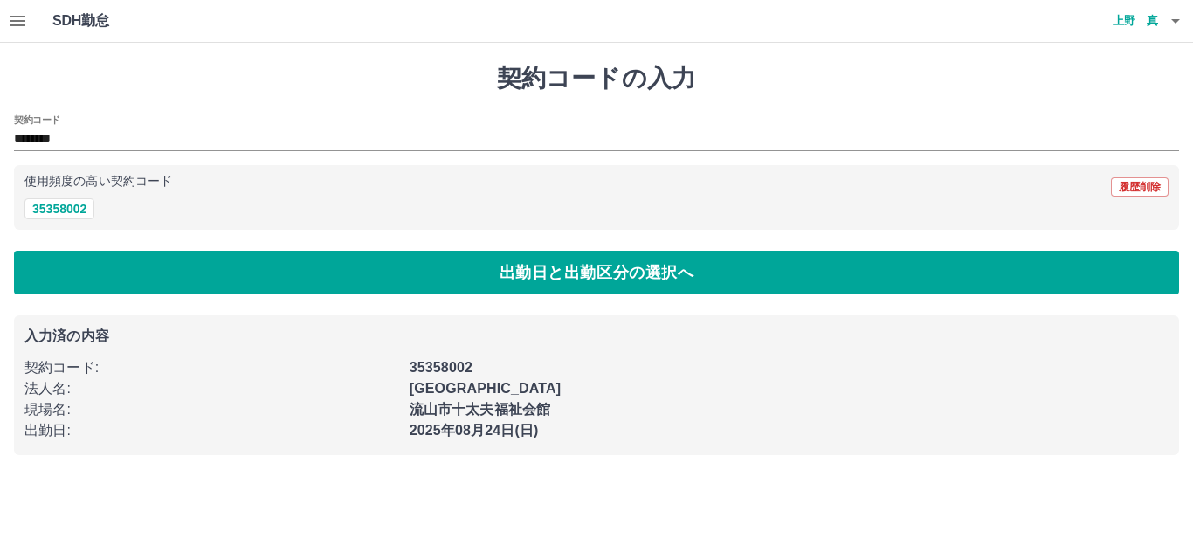  What do you see at coordinates (211, 389) in the screenshot?
I see `p: 法人名 :` at bounding box center [211, 389].